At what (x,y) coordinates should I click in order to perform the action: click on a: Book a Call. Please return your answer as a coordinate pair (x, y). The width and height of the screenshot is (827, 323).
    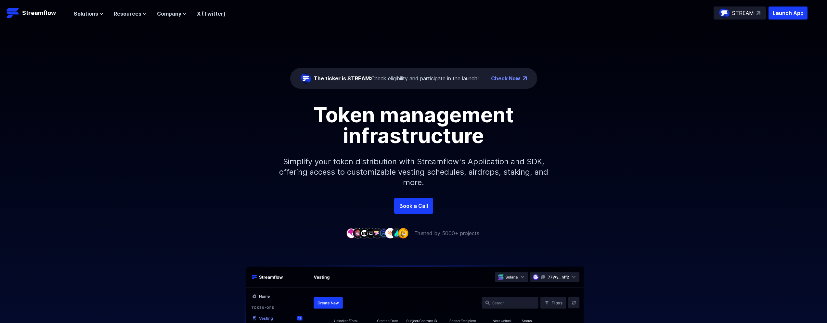
    Looking at the image, I should click on (414, 206).